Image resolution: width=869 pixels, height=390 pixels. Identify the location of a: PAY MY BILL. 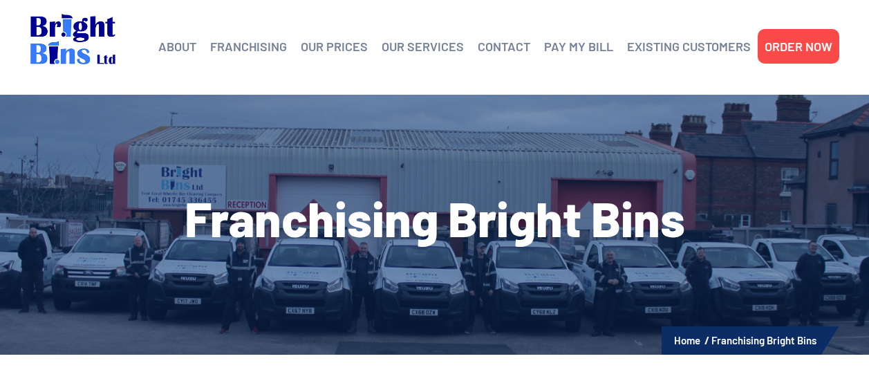
(579, 46).